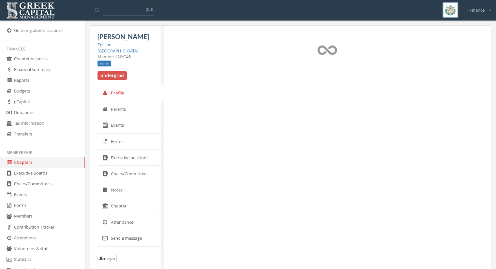 This screenshot has height=269, width=496. I want to click on button: morph, so click(107, 259).